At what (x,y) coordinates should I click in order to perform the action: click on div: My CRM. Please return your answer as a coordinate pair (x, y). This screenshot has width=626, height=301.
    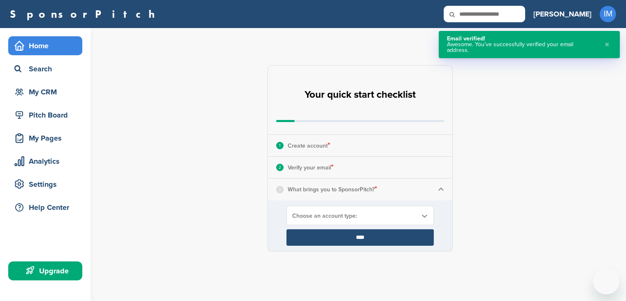
    Looking at the image, I should click on (47, 92).